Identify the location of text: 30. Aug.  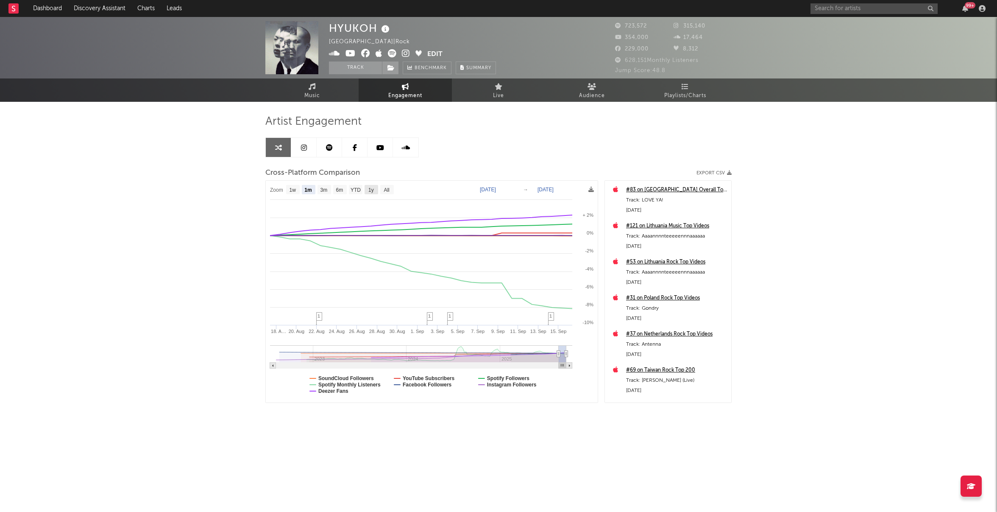
(397, 331).